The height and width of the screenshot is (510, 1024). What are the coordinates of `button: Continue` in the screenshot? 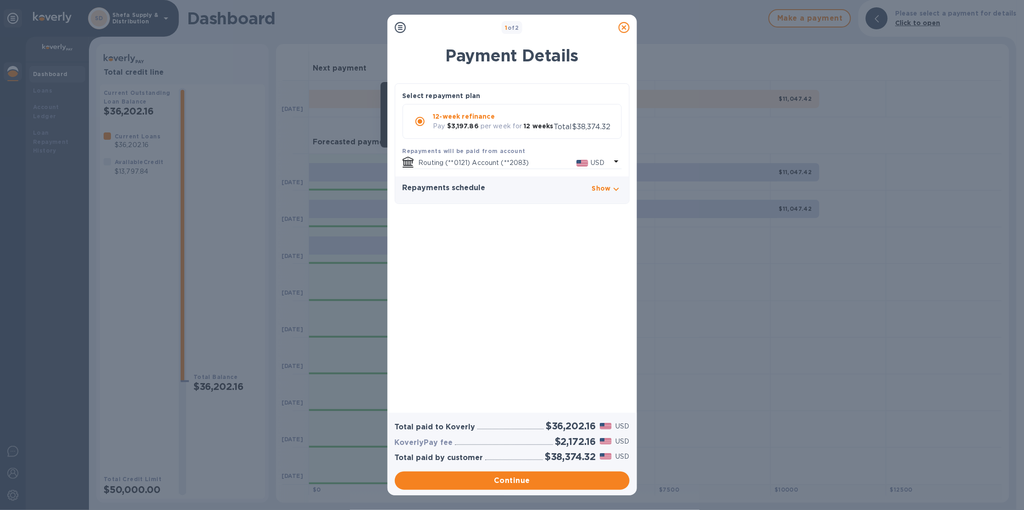 It's located at (512, 481).